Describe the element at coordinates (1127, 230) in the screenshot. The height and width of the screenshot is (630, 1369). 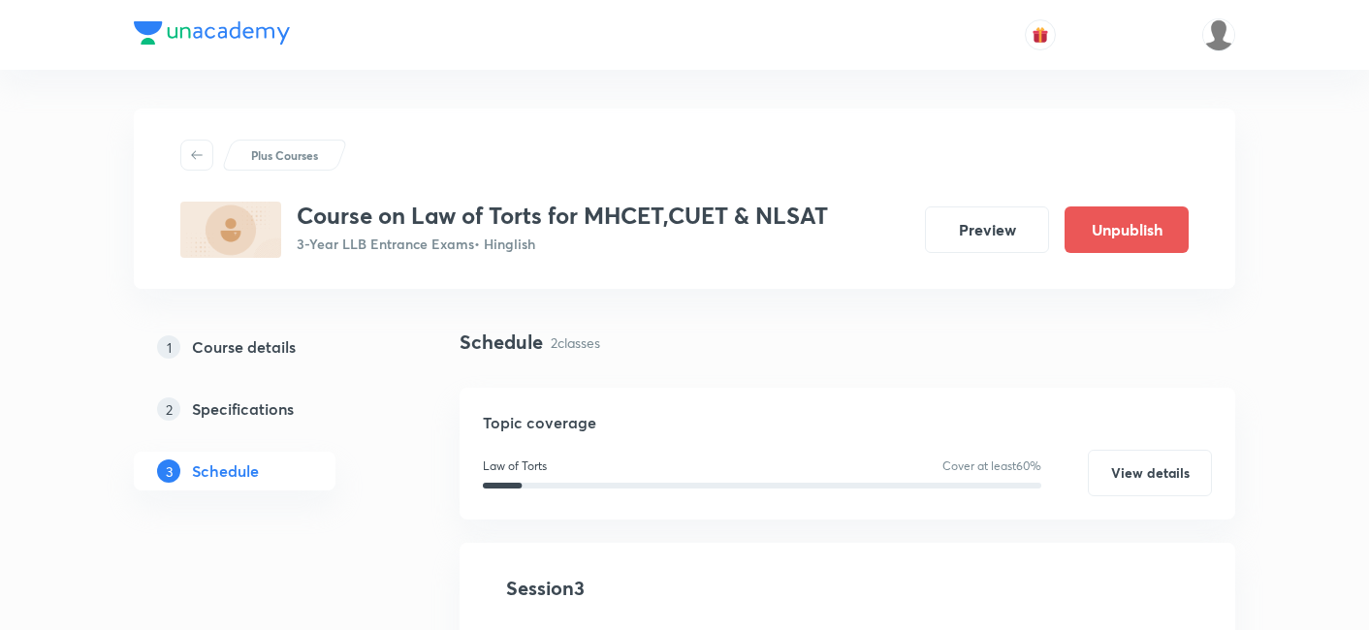
I see `button: Unpublish` at that location.